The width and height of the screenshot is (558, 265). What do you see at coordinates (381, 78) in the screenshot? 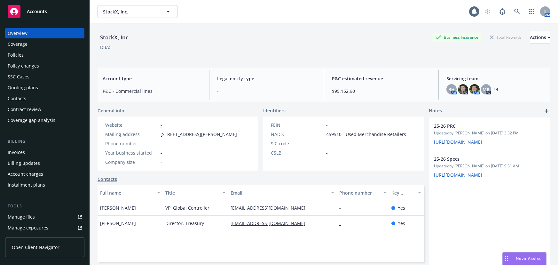
I see `span: P&C estimated revenue` at bounding box center [381, 78].